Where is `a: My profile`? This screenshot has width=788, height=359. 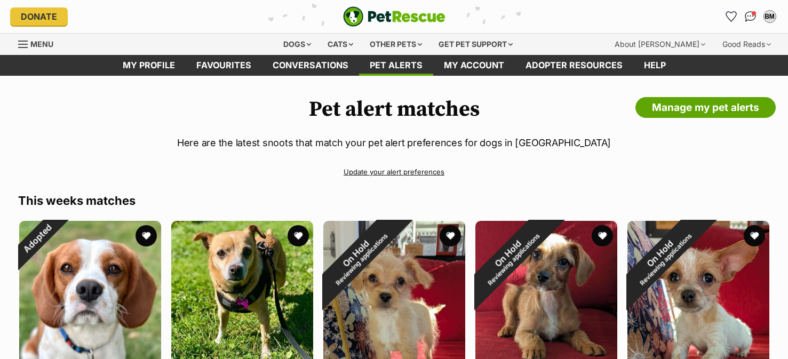 a: My profile is located at coordinates (149, 65).